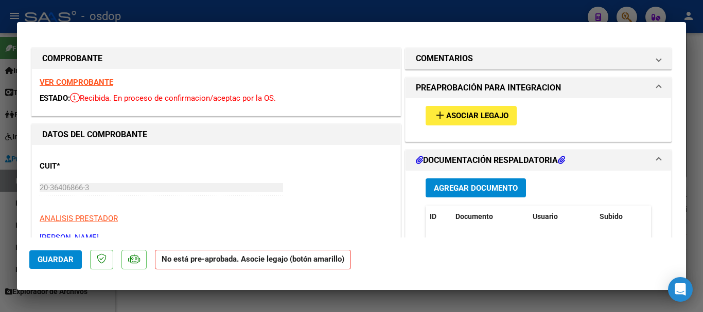 The image size is (703, 312). I want to click on mat-expansion-panel-header: DOCUMENTACIÓN RESPALDATORIA, so click(538, 160).